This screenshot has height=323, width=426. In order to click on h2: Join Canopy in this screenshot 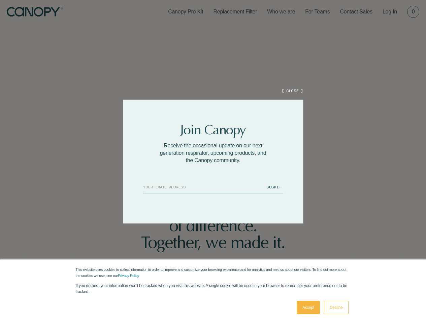, I will do `click(213, 130)`.